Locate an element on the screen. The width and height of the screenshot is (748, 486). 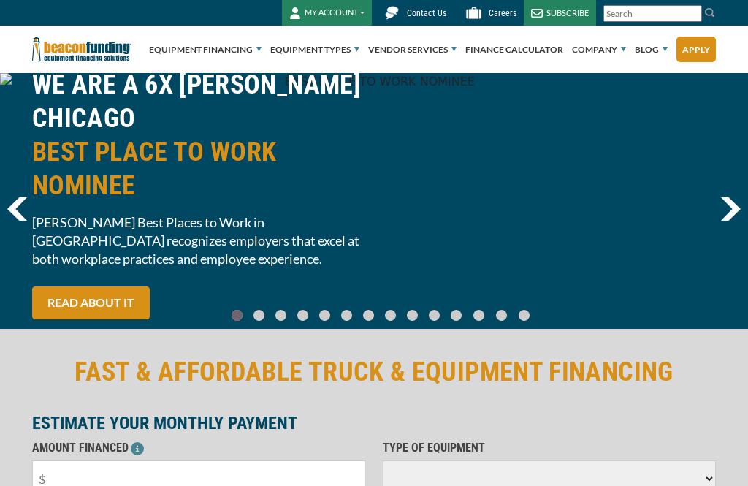
a: Equipment Financing is located at coordinates (205, 50).